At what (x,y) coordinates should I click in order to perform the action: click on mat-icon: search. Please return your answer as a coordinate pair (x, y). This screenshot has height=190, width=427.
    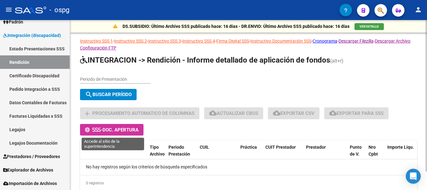
    Looking at the image, I should click on (89, 94).